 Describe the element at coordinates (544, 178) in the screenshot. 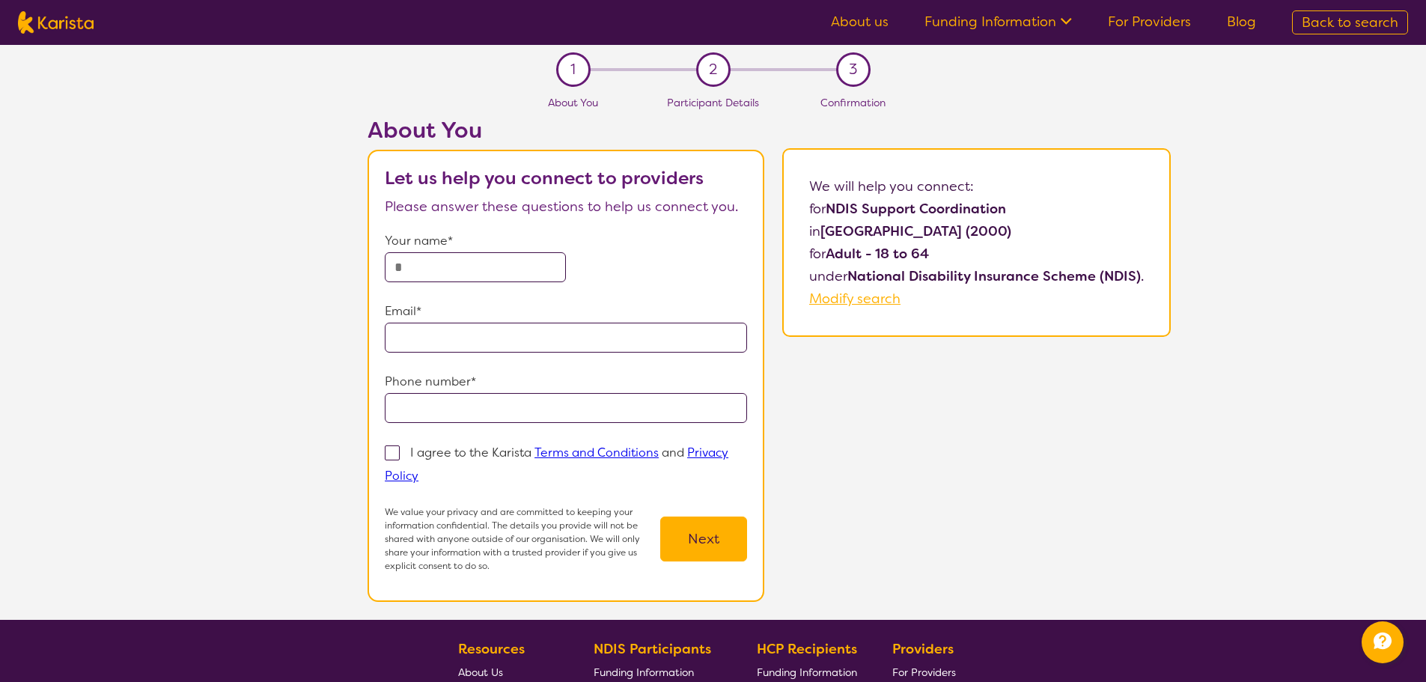

I see `b: Let us help you connect to providers` at that location.